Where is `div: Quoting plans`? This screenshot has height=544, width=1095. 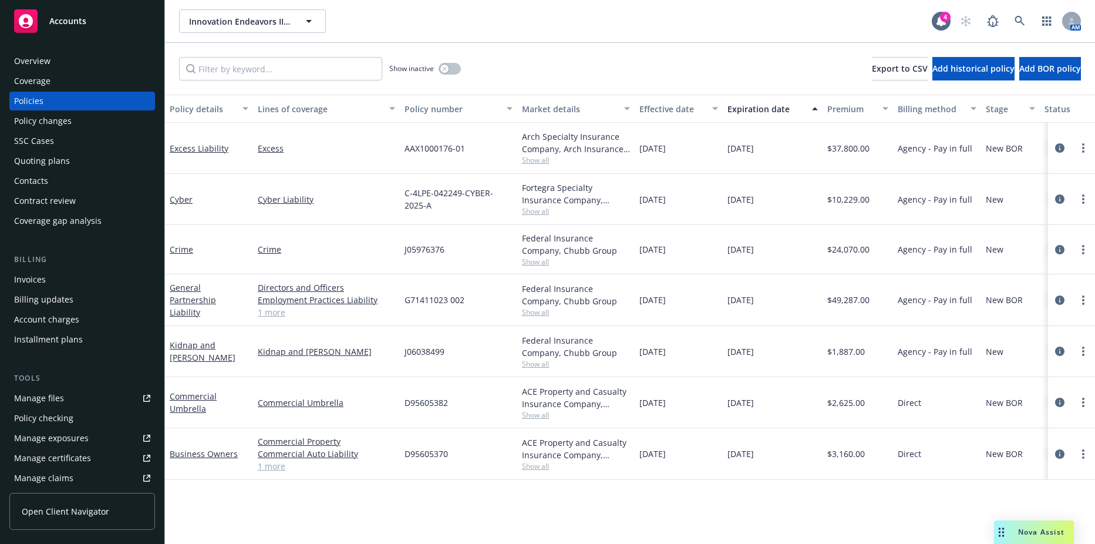 div: Quoting plans is located at coordinates (42, 161).